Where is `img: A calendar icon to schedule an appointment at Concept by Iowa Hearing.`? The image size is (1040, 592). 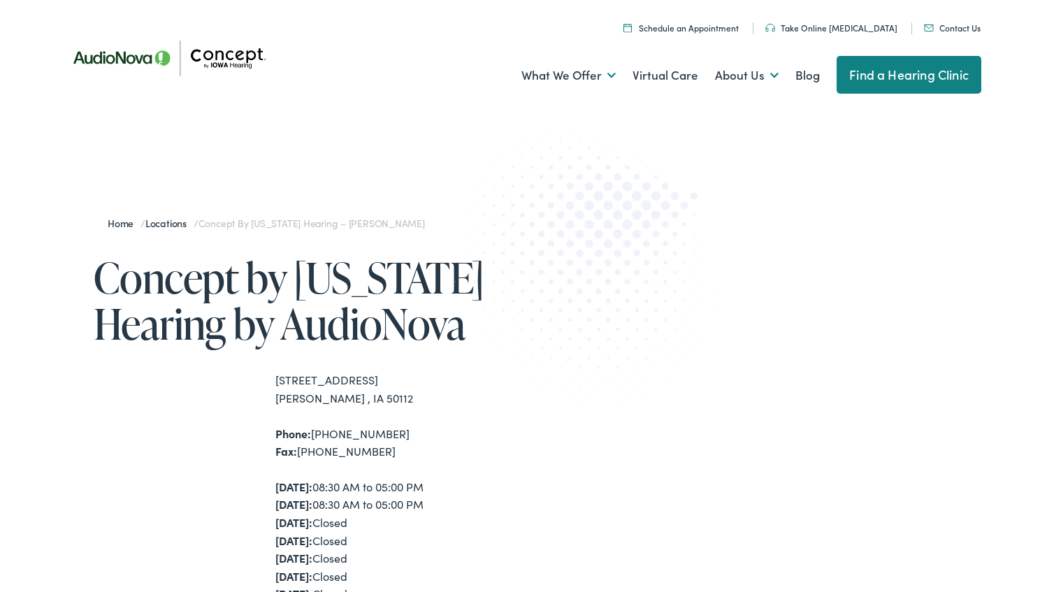
img: A calendar icon to schedule an appointment at Concept by Iowa Hearing. is located at coordinates (628, 27).